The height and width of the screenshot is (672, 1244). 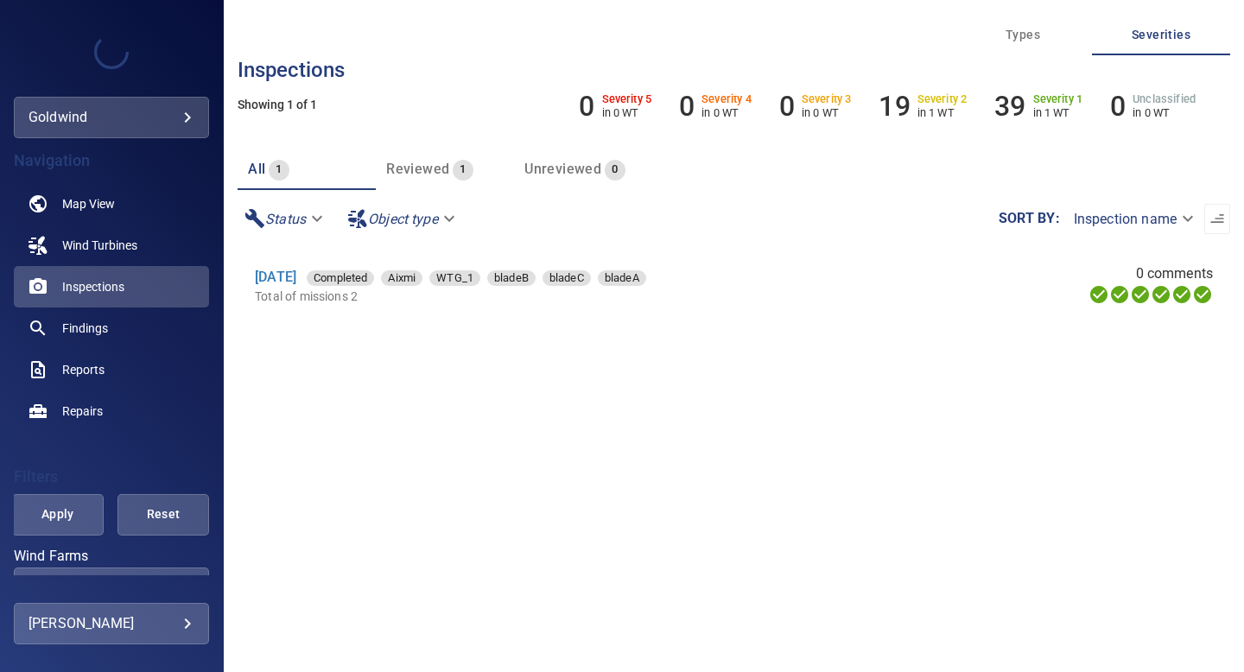 I want to click on svg: Selecting 100%, so click(x=1141, y=295).